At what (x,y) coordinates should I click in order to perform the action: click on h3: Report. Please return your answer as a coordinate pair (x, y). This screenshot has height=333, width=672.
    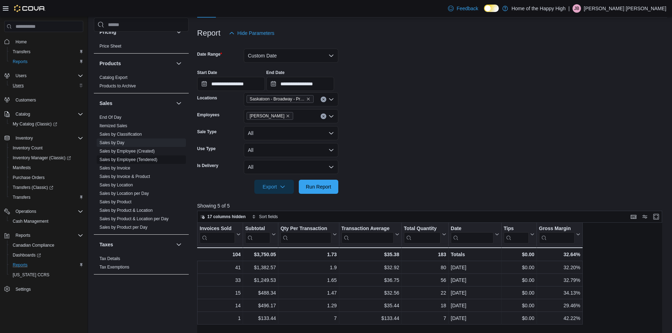
    Looking at the image, I should click on (209, 33).